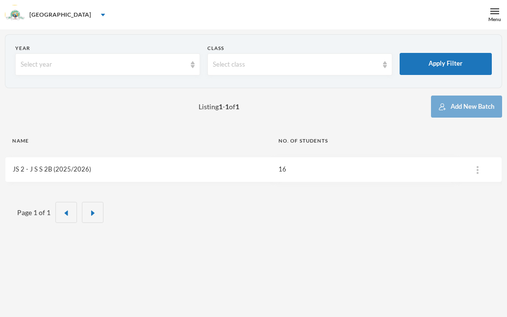 The width and height of the screenshot is (507, 317). I want to click on div: Page 1 of 1, so click(34, 212).